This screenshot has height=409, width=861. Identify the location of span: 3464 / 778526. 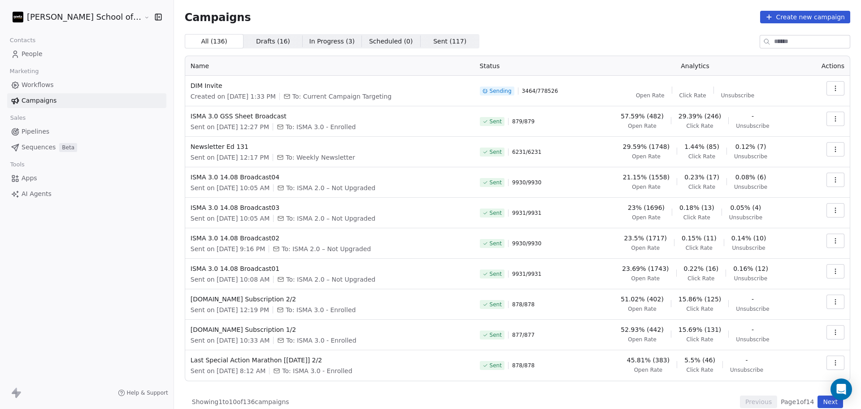
(540, 91).